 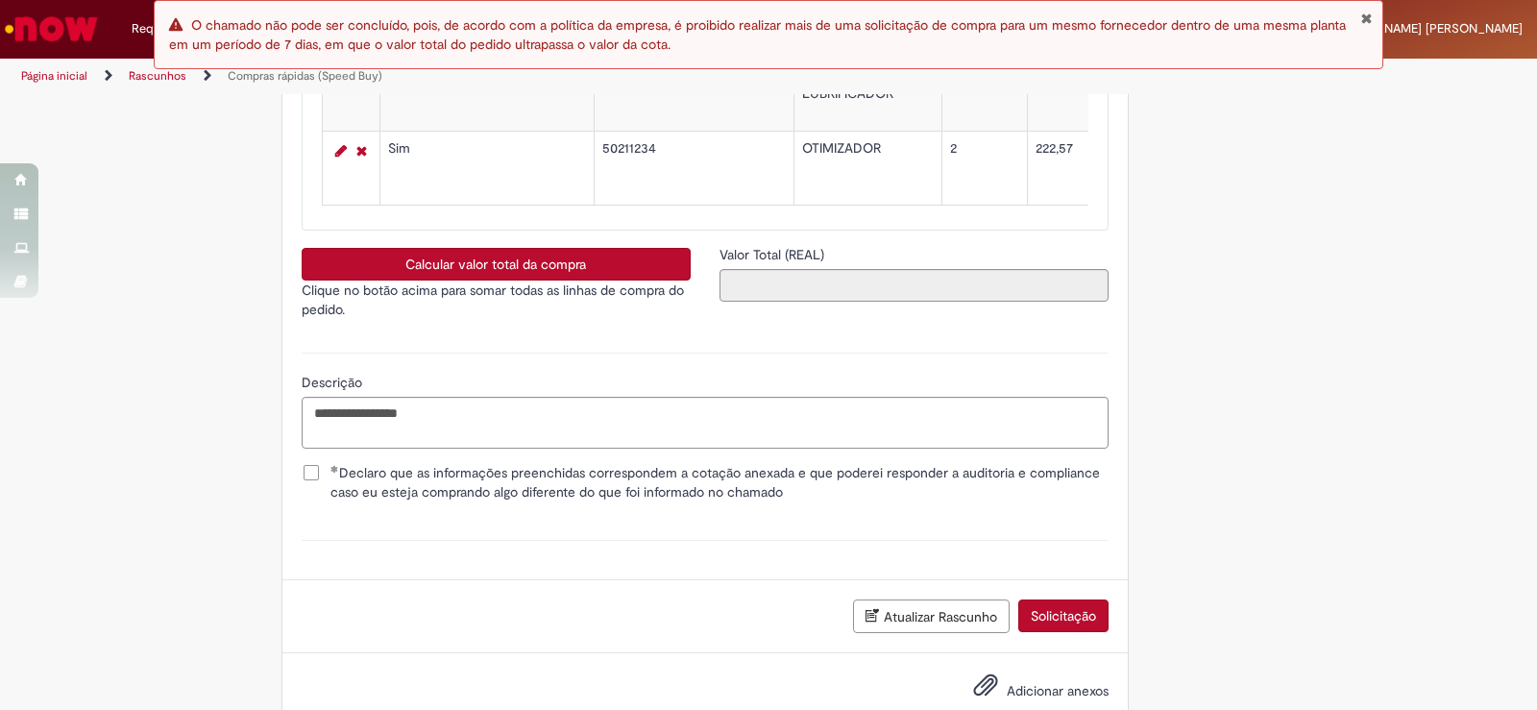 I want to click on td: 222,57, so click(x=1075, y=167).